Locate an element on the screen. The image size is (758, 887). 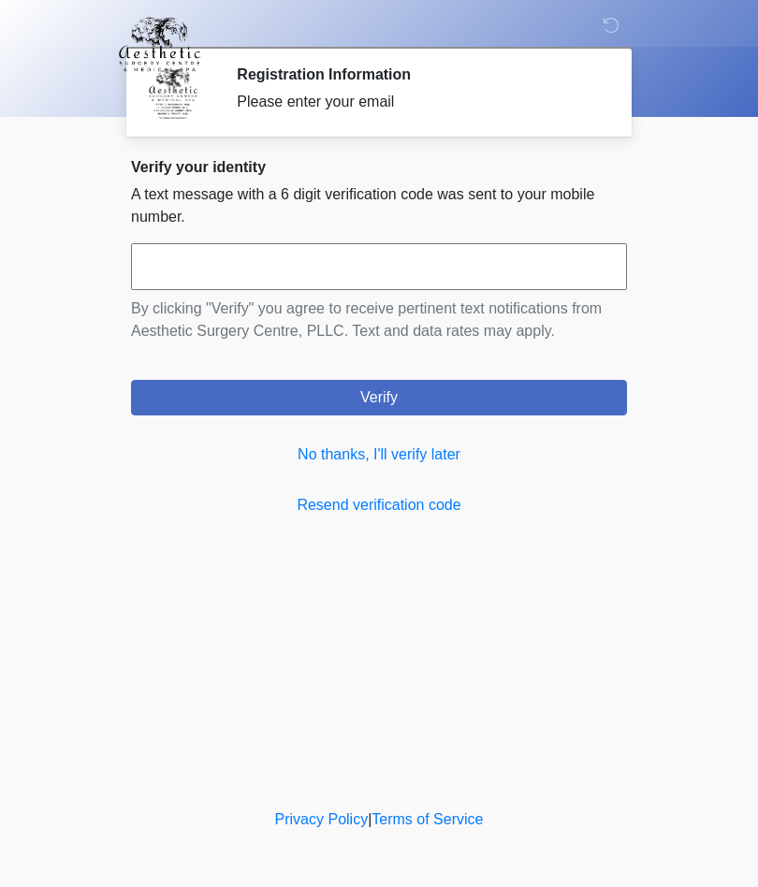
button: Verify is located at coordinates (379, 398).